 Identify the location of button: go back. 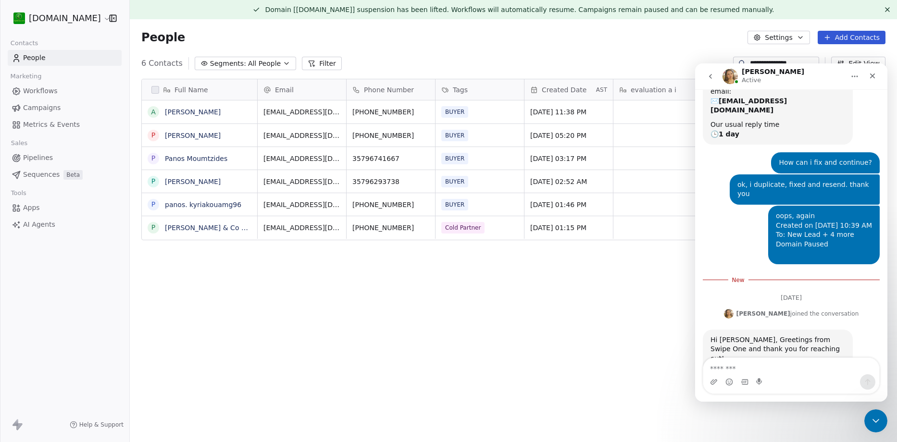
(15, 13).